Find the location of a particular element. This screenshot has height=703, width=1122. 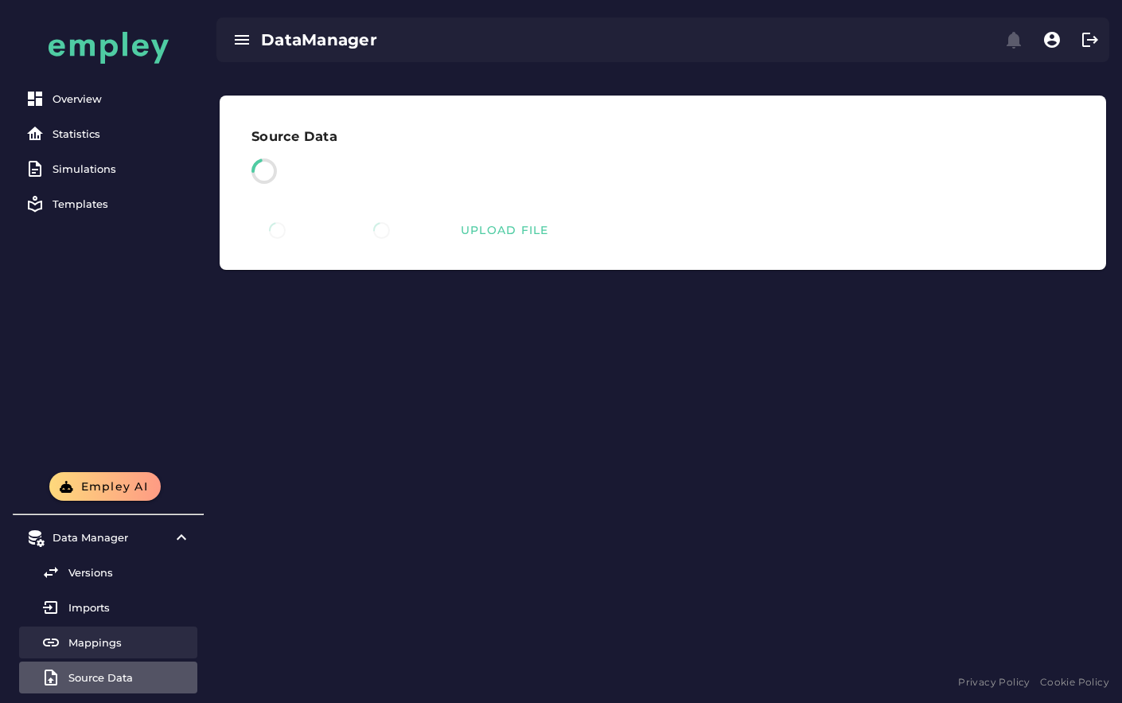

a: Versions is located at coordinates (108, 572).